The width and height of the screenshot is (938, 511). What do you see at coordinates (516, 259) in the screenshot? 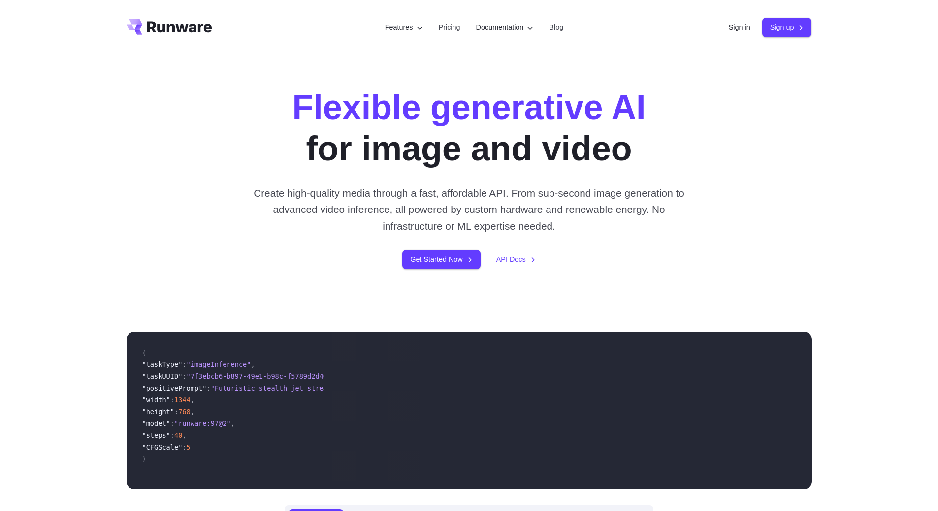
I see `a: API Docs` at bounding box center [516, 259].